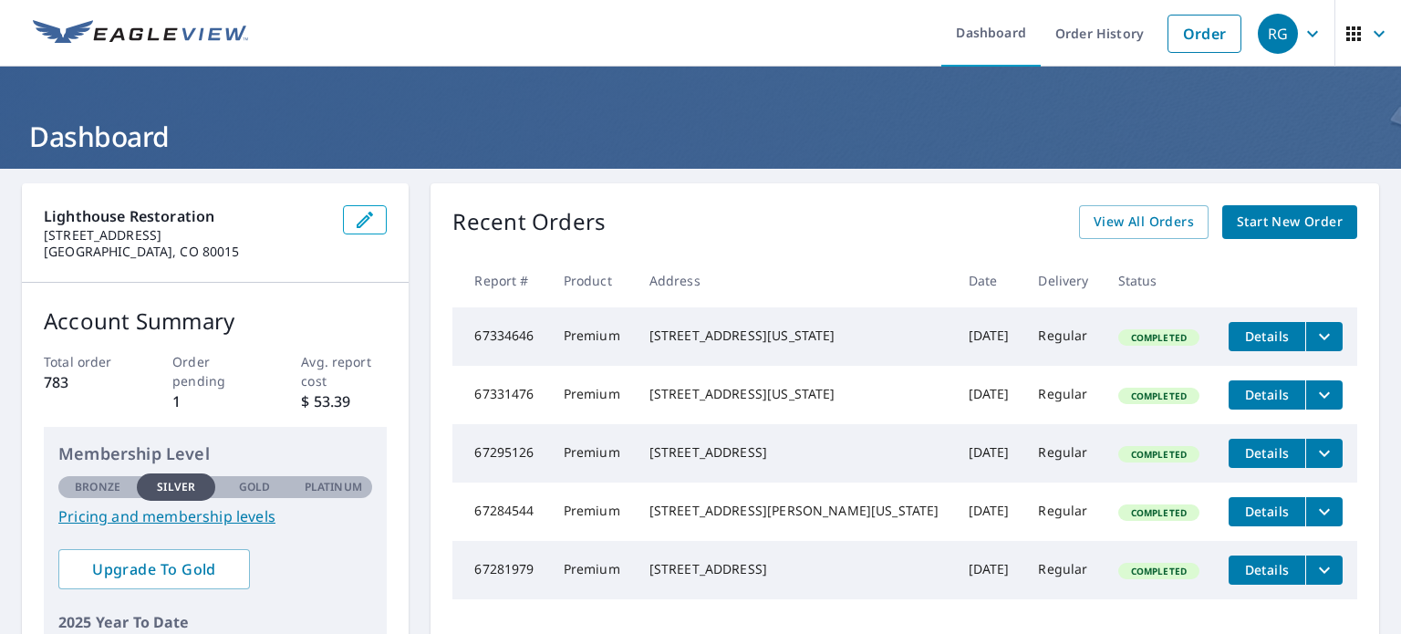 The height and width of the screenshot is (634, 1401). Describe the element at coordinates (500, 395) in the screenshot. I see `td: 67331476` at that location.